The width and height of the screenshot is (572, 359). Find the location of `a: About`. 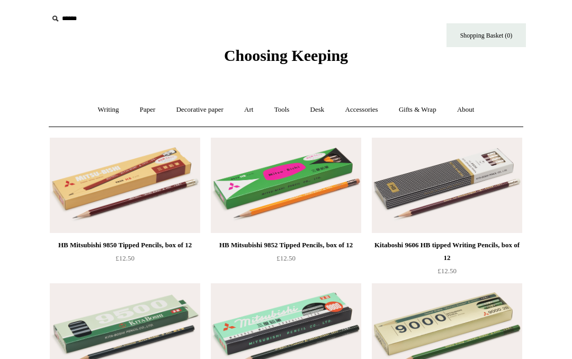

a: About is located at coordinates (465, 110).